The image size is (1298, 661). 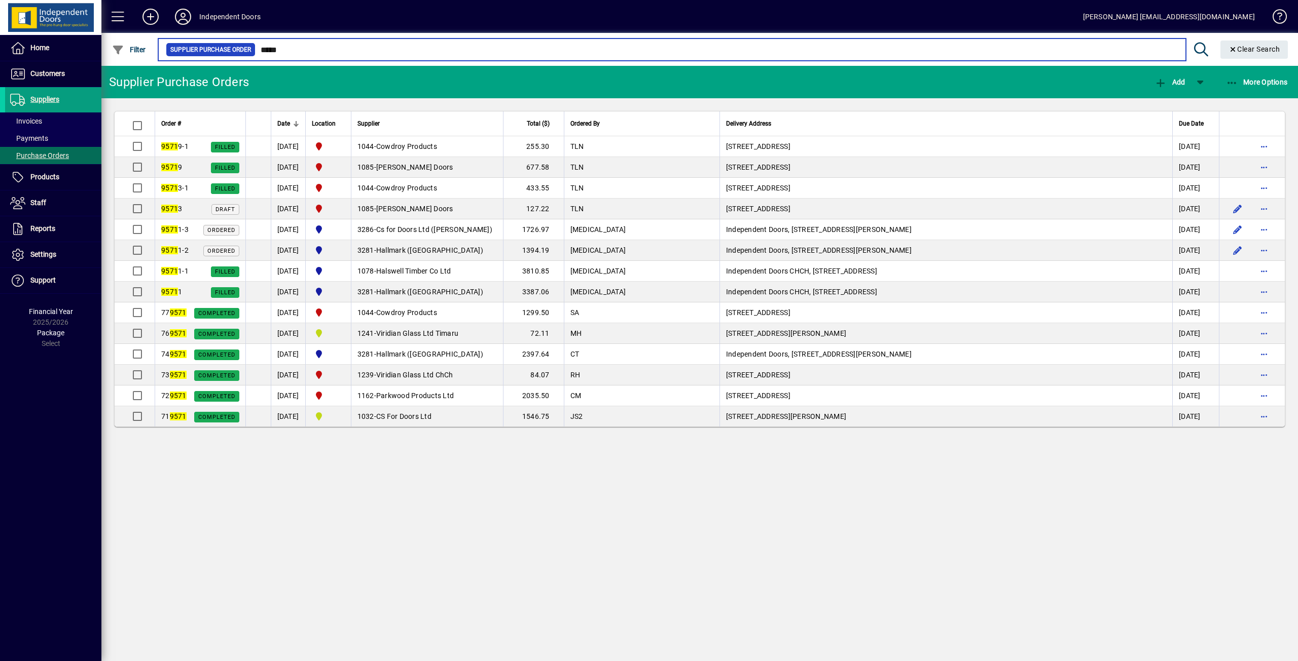 What do you see at coordinates (533, 354) in the screenshot?
I see `td: 2397.64` at bounding box center [533, 354].